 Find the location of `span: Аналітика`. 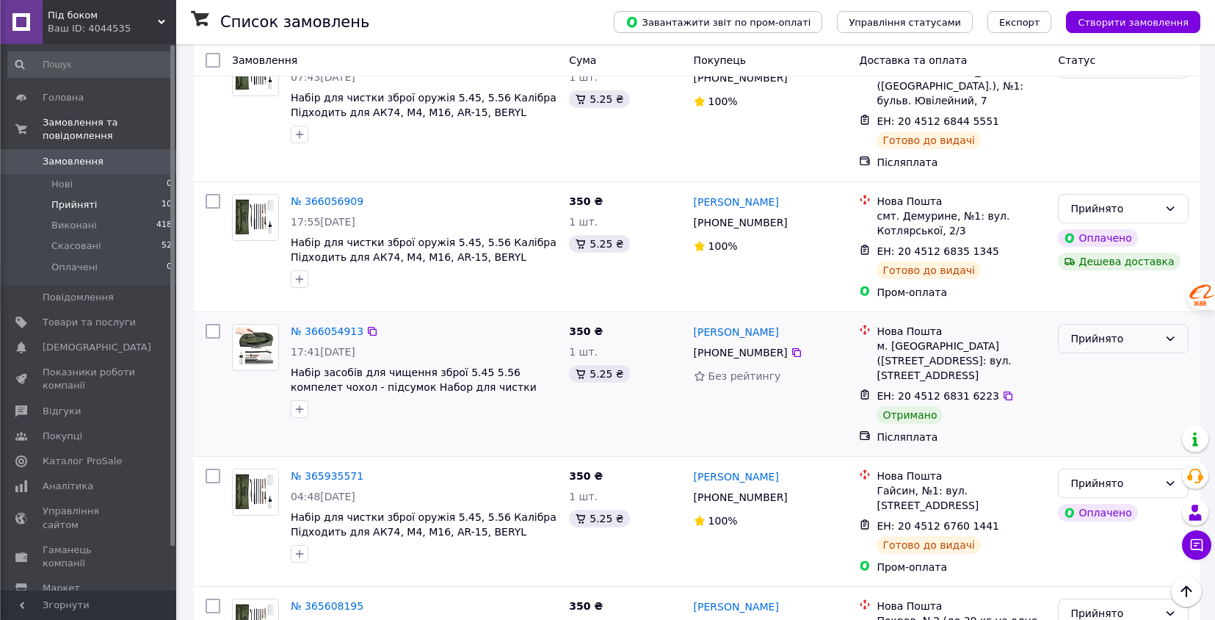

span: Аналітика is located at coordinates (68, 486).